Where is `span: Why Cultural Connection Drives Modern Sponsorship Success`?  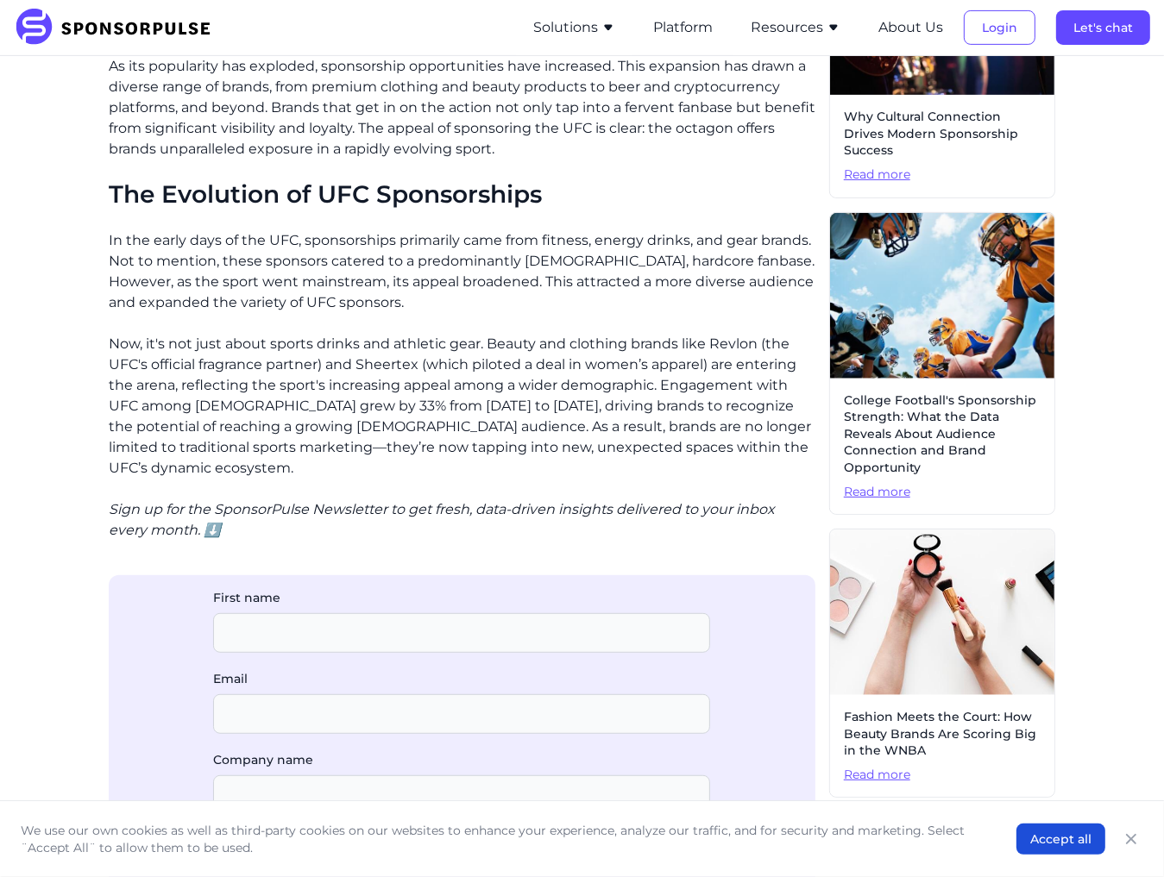 span: Why Cultural Connection Drives Modern Sponsorship Success is located at coordinates (942, 134).